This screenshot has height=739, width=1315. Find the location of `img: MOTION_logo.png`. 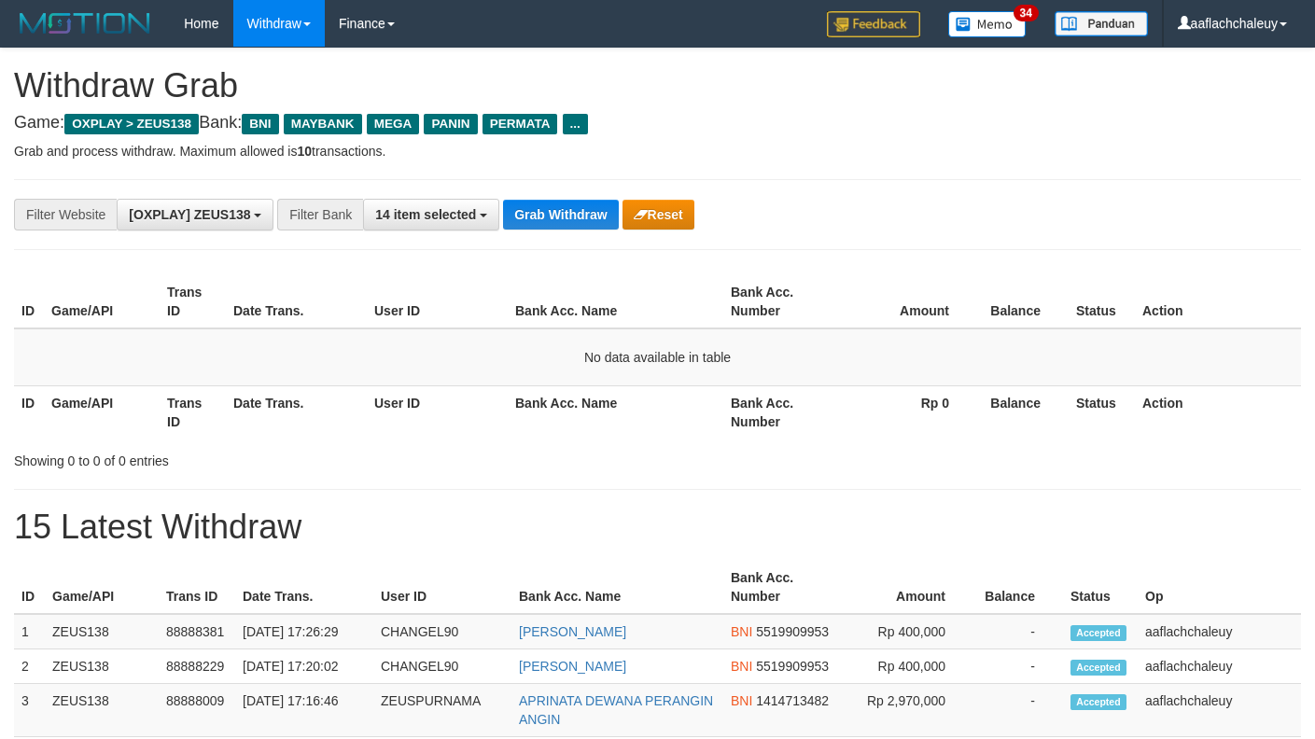

img: MOTION_logo.png is located at coordinates (85, 23).